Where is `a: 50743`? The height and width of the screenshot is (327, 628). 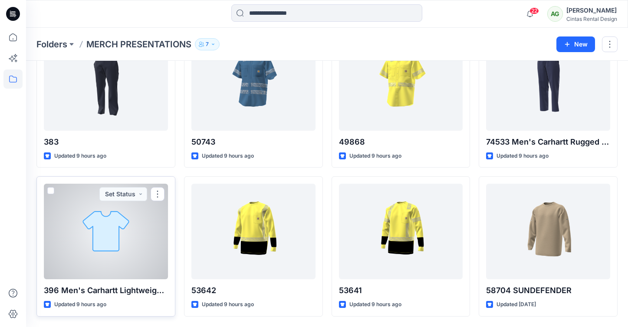
a: 50743 is located at coordinates (253, 83).